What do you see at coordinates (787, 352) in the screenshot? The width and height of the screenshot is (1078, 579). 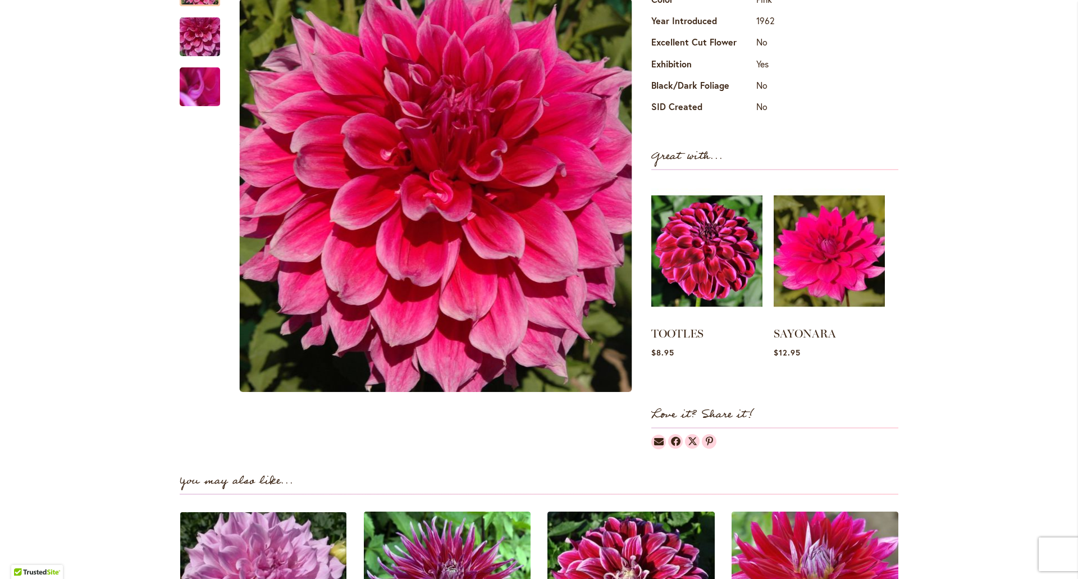 I see `span: $12.95` at bounding box center [787, 352].